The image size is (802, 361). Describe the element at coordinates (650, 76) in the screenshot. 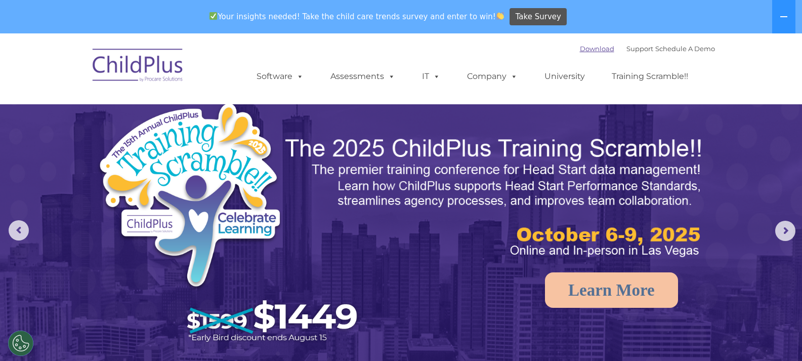

I see `a: Training Scramble!!` at that location.